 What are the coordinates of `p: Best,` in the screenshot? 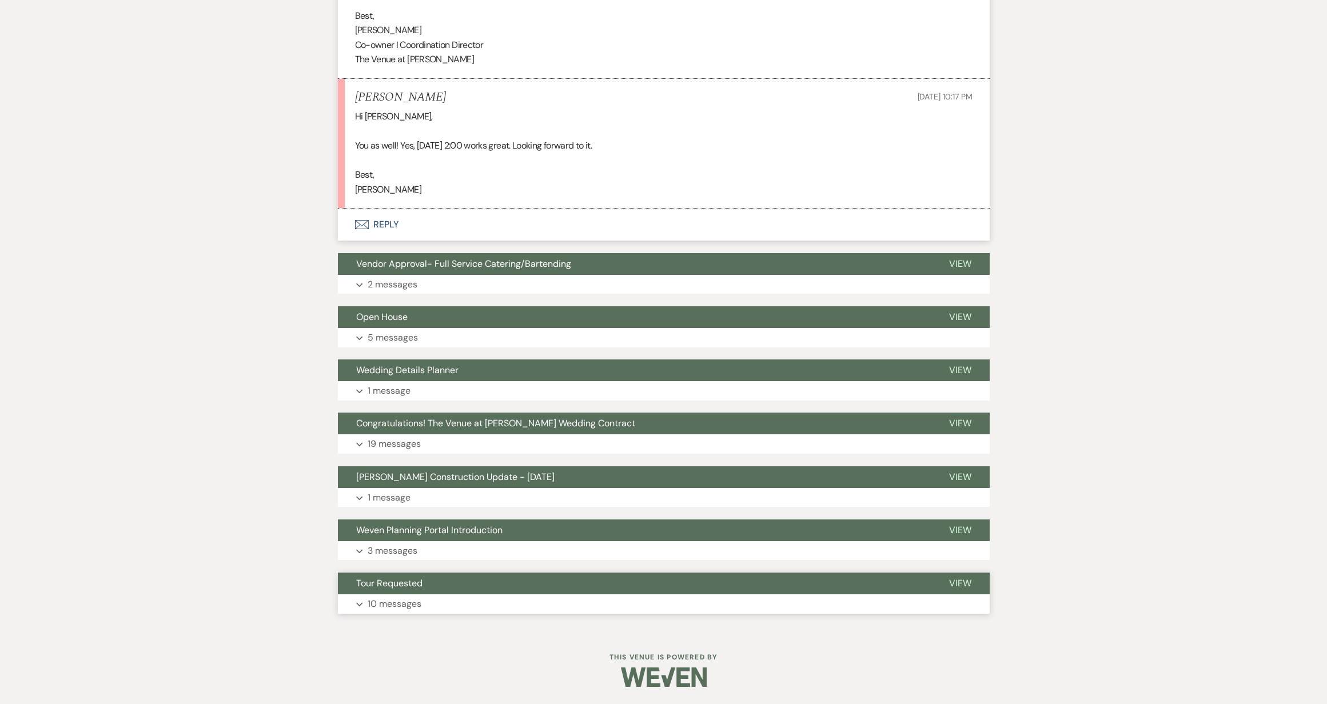 It's located at (664, 175).